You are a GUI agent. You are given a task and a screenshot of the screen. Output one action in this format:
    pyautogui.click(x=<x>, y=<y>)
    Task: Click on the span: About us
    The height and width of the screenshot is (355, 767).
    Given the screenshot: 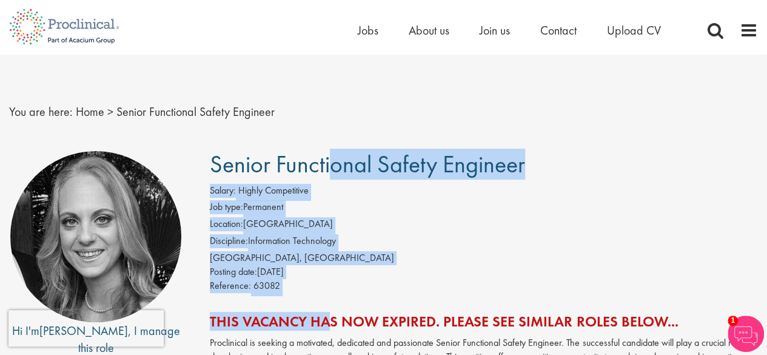 What is the action you would take?
    pyautogui.click(x=429, y=30)
    